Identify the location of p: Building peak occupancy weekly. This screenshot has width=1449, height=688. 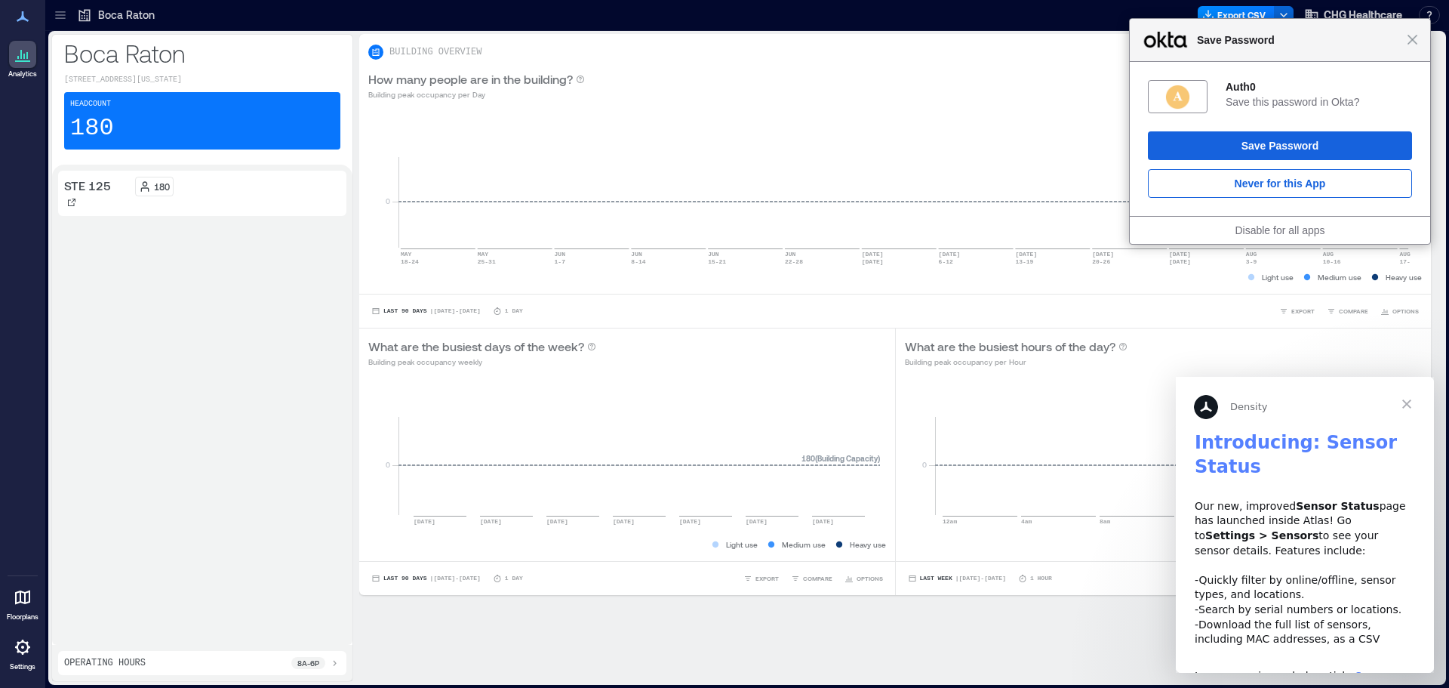
(482, 362).